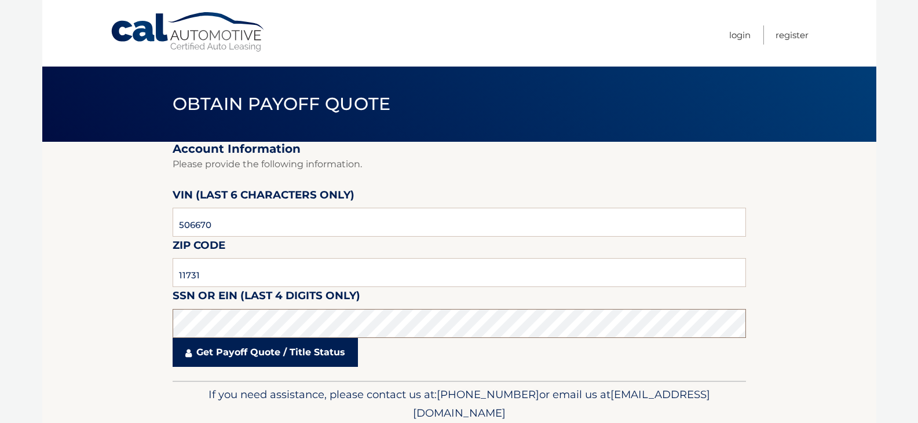 This screenshot has height=423, width=918. I want to click on a: Login, so click(739, 35).